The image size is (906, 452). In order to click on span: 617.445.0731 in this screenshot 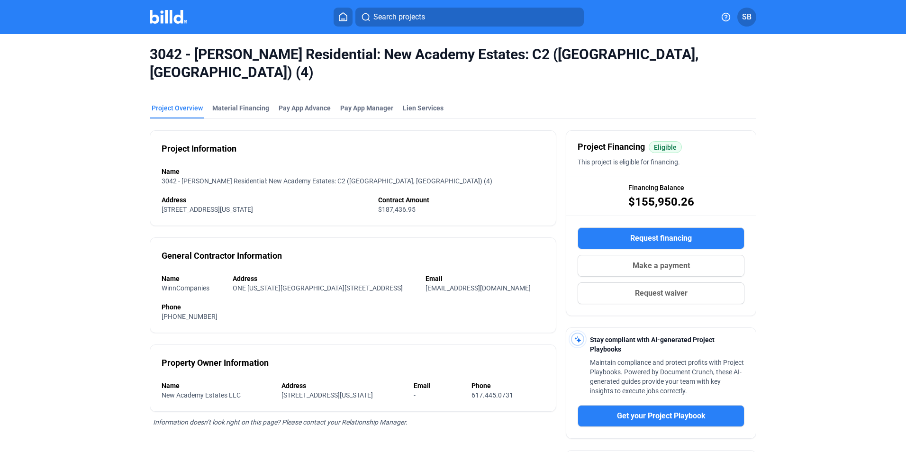, I will do `click(492, 395)`.